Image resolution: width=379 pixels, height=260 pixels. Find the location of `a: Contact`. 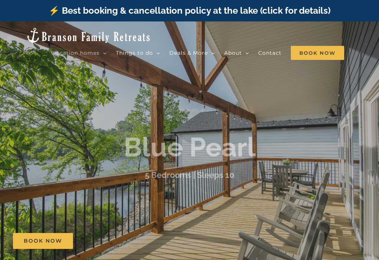

a: Contact is located at coordinates (270, 53).